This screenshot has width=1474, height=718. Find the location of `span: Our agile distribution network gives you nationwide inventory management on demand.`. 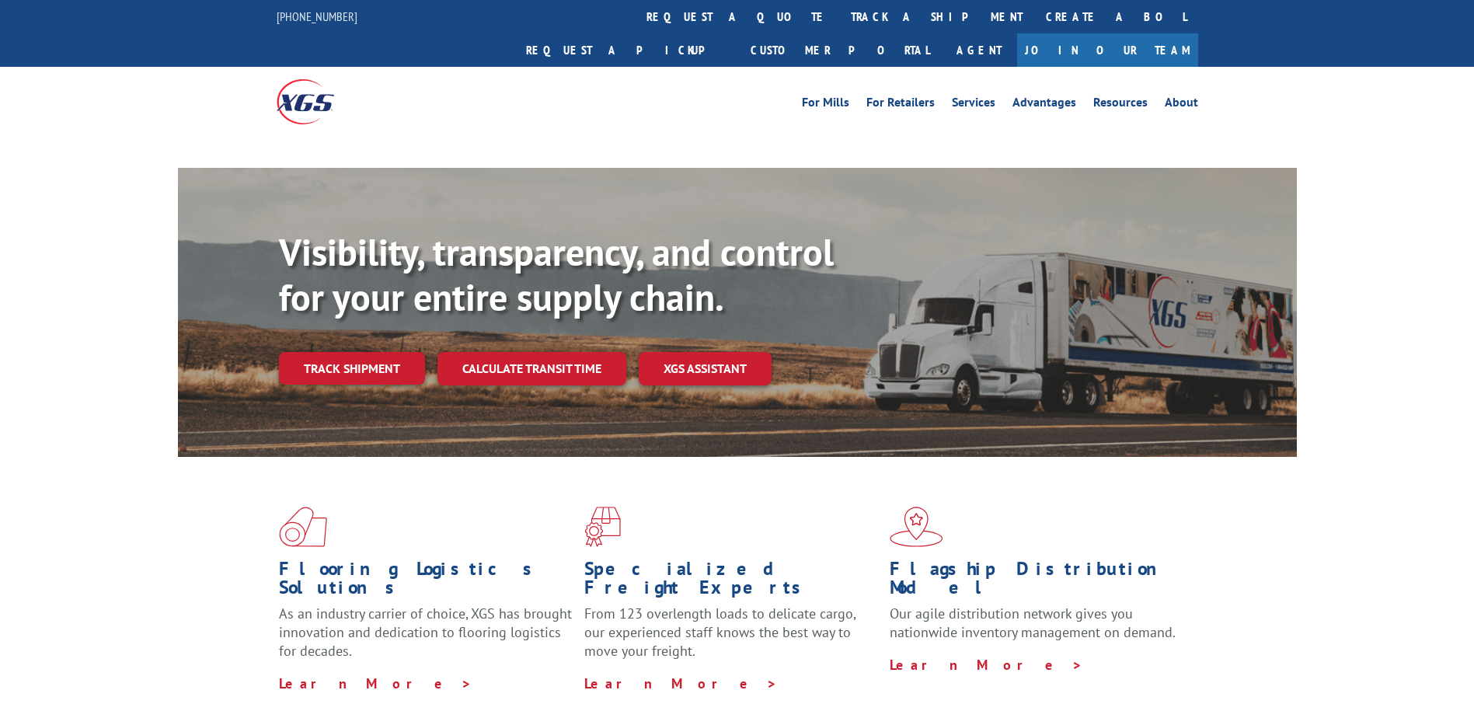

span: Our agile distribution network gives you nationwide inventory management on demand. is located at coordinates (1033, 622).